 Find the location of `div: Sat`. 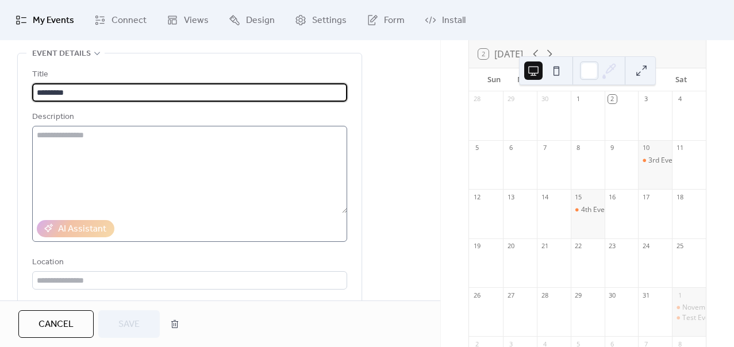

div: Sat is located at coordinates (681, 80).